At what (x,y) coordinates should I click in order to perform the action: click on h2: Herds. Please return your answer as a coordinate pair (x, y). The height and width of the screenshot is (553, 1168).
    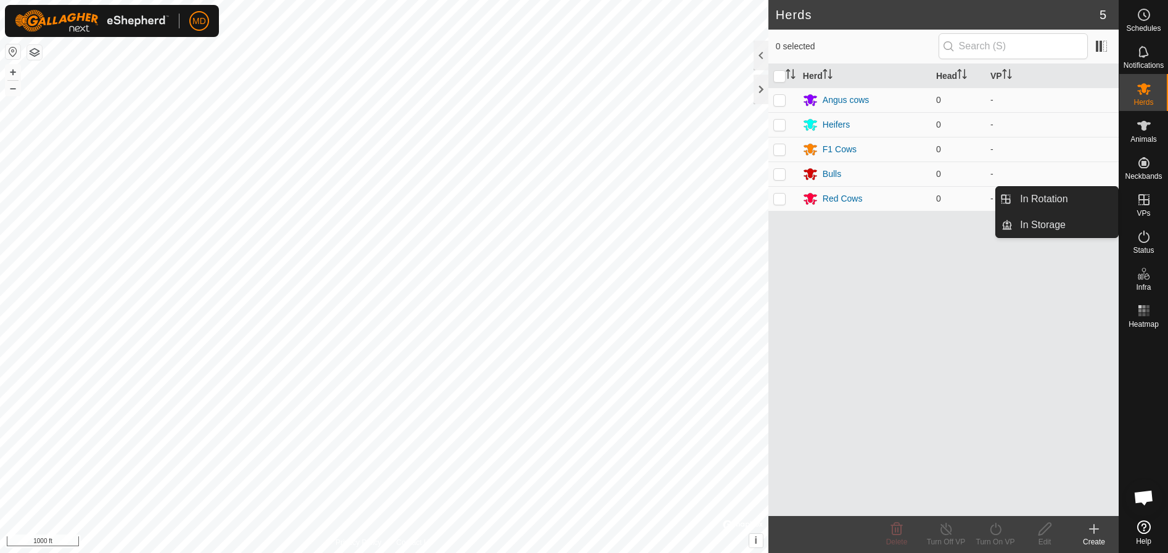
    Looking at the image, I should click on (938, 15).